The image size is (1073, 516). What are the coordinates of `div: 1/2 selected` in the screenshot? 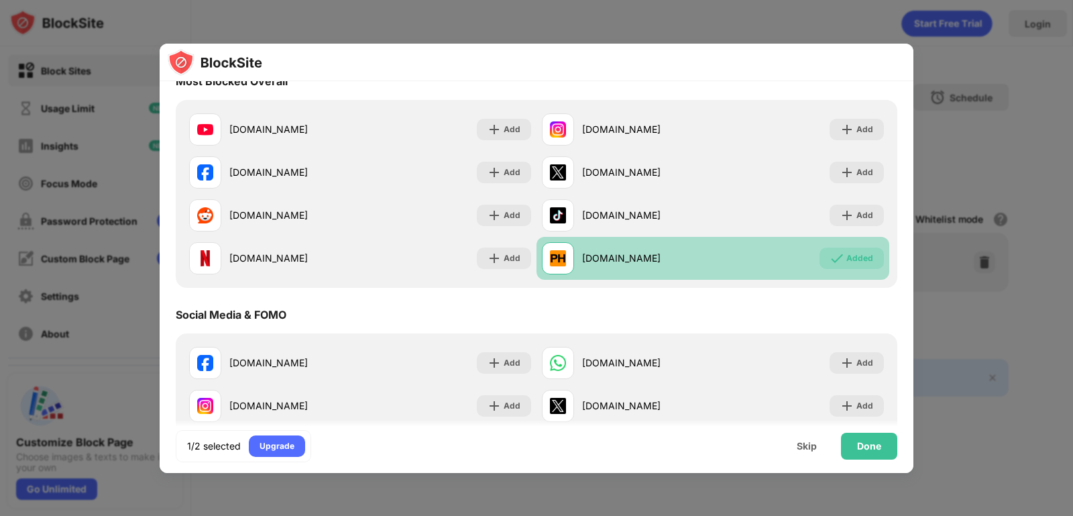 It's located at (214, 446).